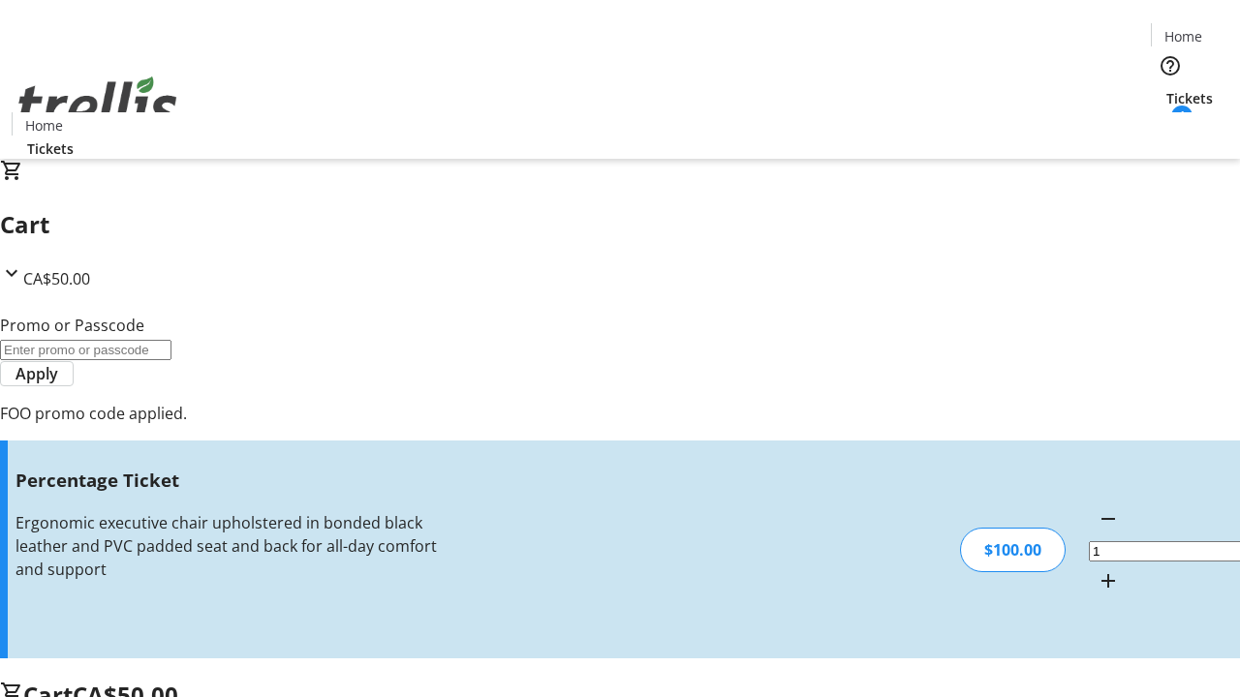 This screenshot has width=1240, height=697. I want to click on div: $100.00, so click(1012, 550).